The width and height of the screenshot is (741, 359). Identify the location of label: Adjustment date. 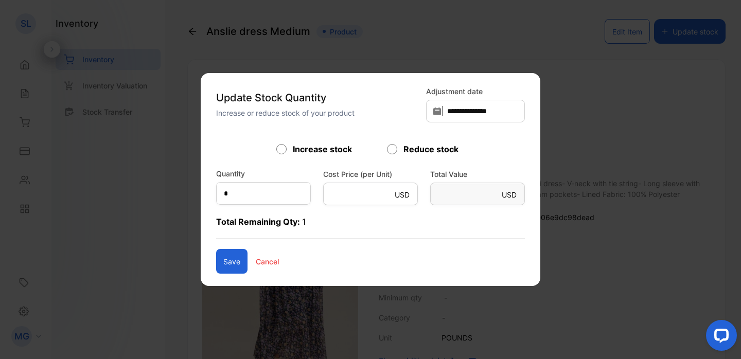
(476, 91).